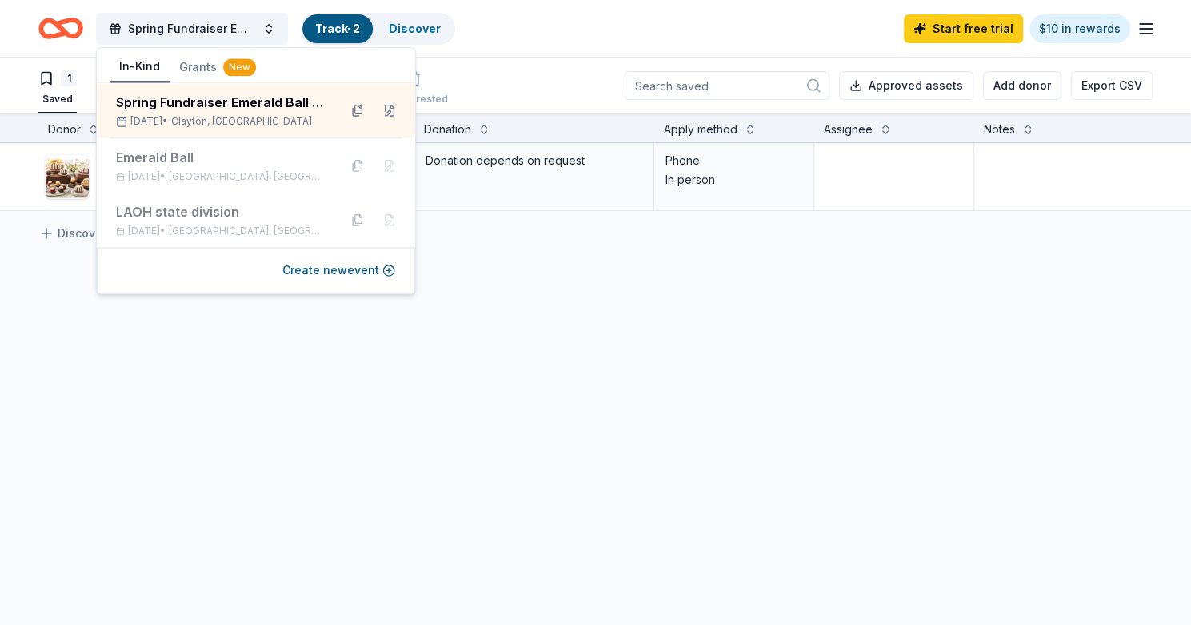 The image size is (1191, 625). I want to click on div: Phone, so click(733, 161).